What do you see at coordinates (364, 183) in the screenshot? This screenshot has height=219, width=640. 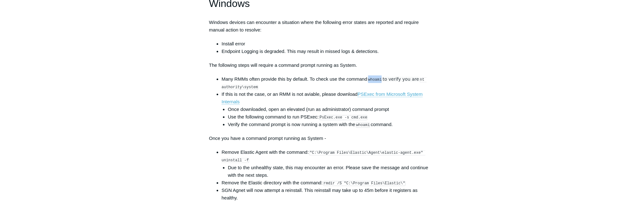 I see `code: rmdir /S "C:\Program Files\Elastic\"` at bounding box center [364, 183].